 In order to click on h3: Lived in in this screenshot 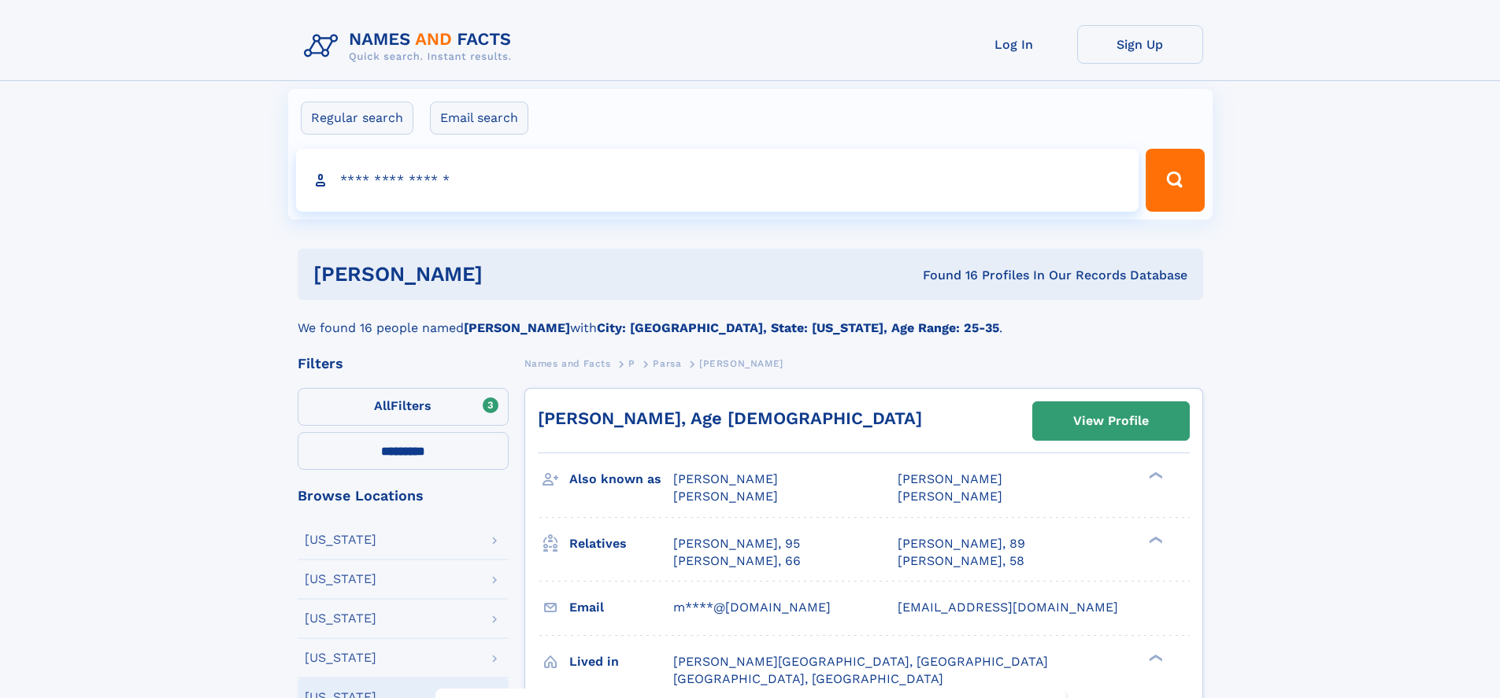, I will do `click(621, 662)`.